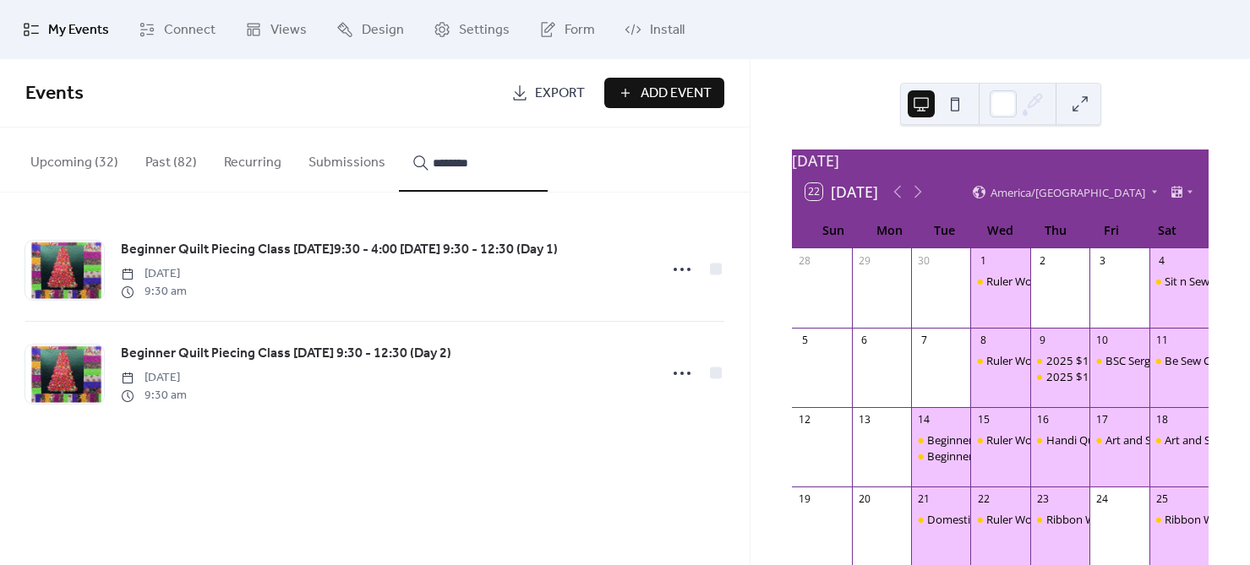  I want to click on button: Add Event, so click(664, 93).